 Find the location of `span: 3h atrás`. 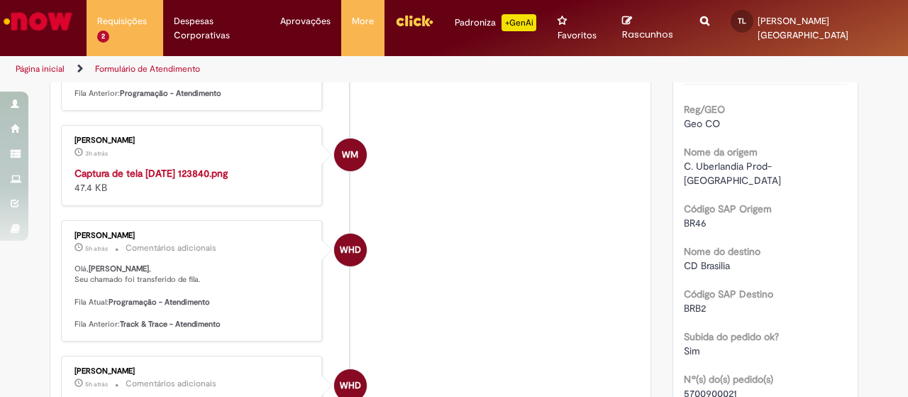

span: 3h atrás is located at coordinates (96, 153).